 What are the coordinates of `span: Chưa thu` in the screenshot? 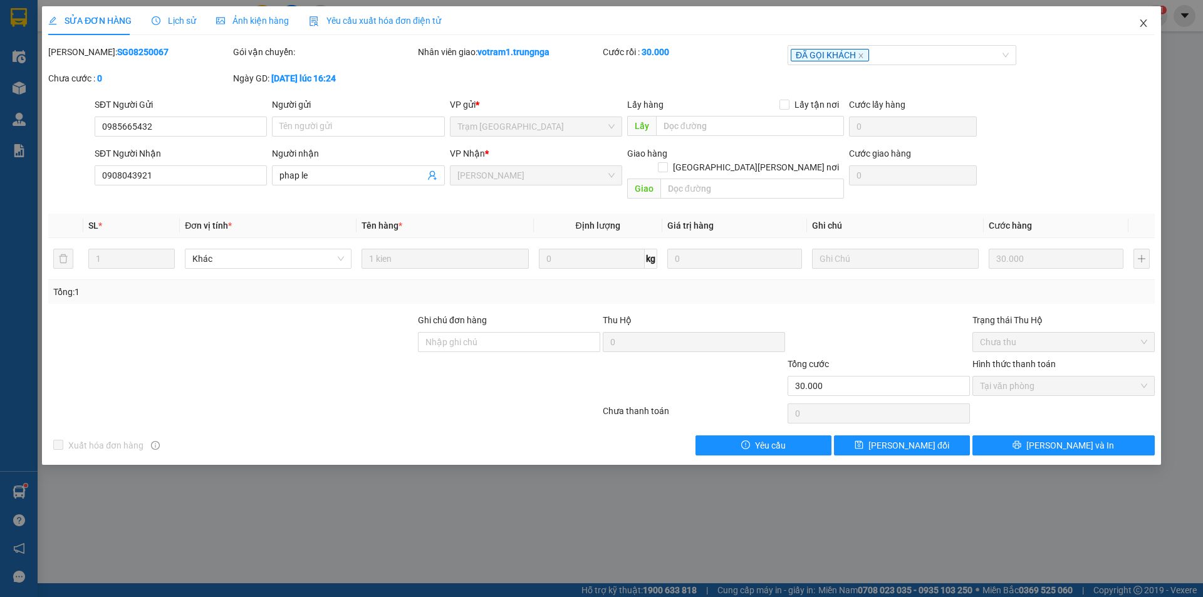 It's located at (1063, 342).